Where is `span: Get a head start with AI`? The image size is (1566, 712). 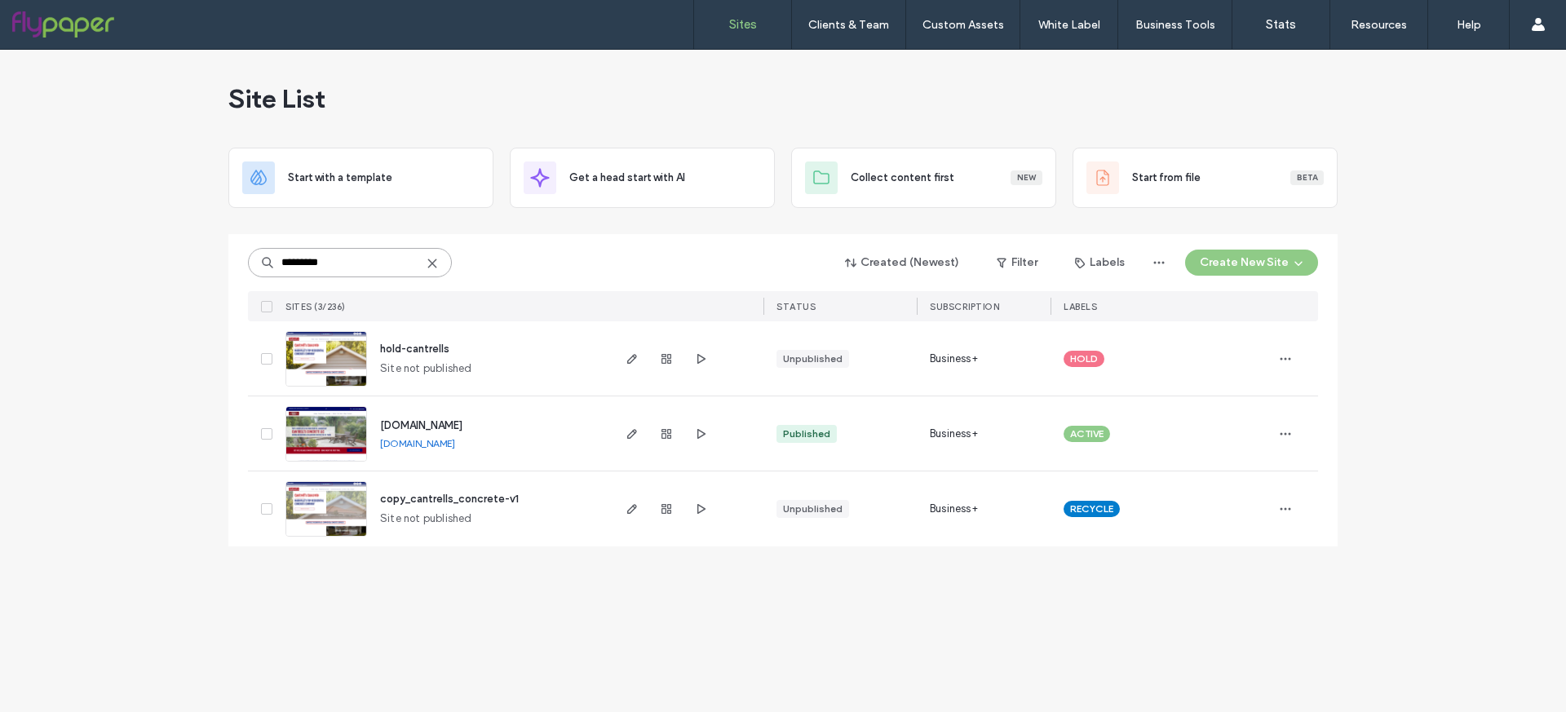 span: Get a head start with AI is located at coordinates (627, 178).